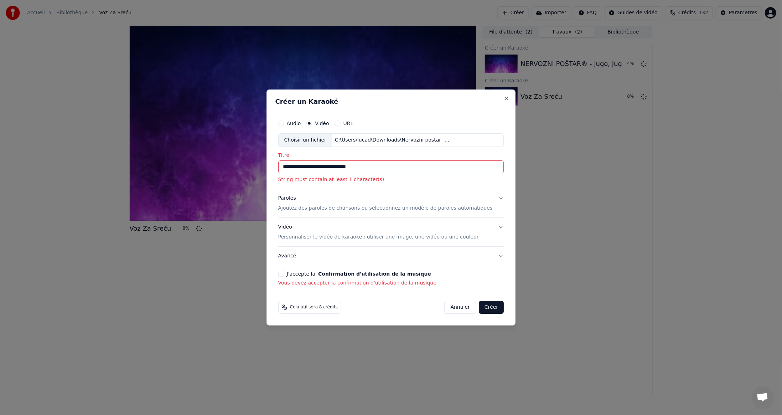  Describe the element at coordinates (460, 307) in the screenshot. I see `button: Annuler` at that location.